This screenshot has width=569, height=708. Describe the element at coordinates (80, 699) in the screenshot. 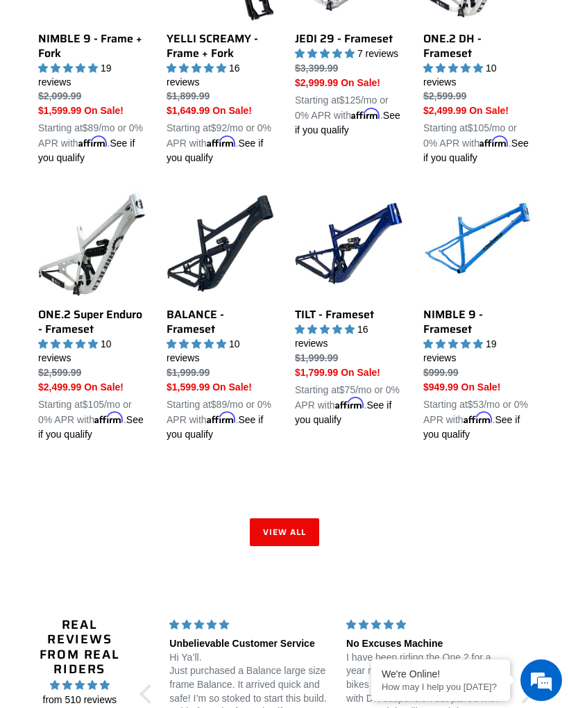

I see `span: from 510 reviews` at that location.